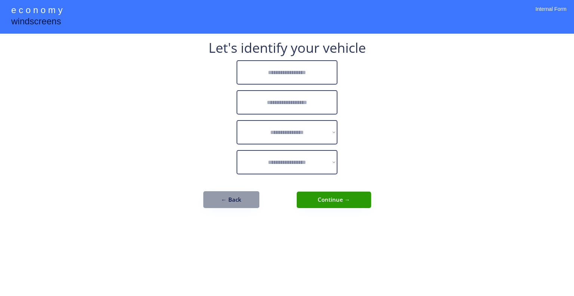 The image size is (574, 296). I want to click on div: Let's identify your vehicle, so click(287, 48).